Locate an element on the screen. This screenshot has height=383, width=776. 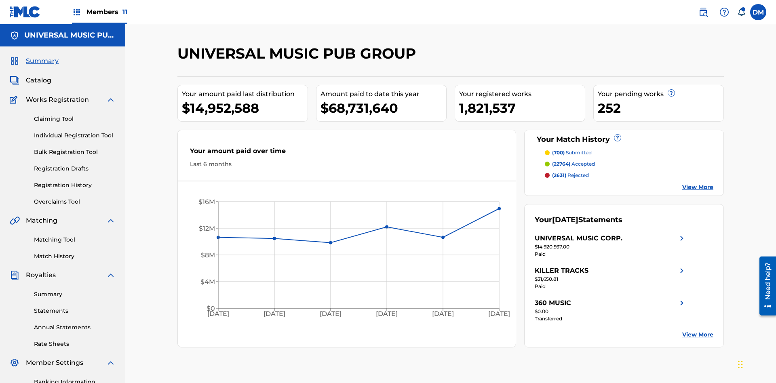
div: UNIVERSAL MUSIC CORP. is located at coordinates (579, 239).